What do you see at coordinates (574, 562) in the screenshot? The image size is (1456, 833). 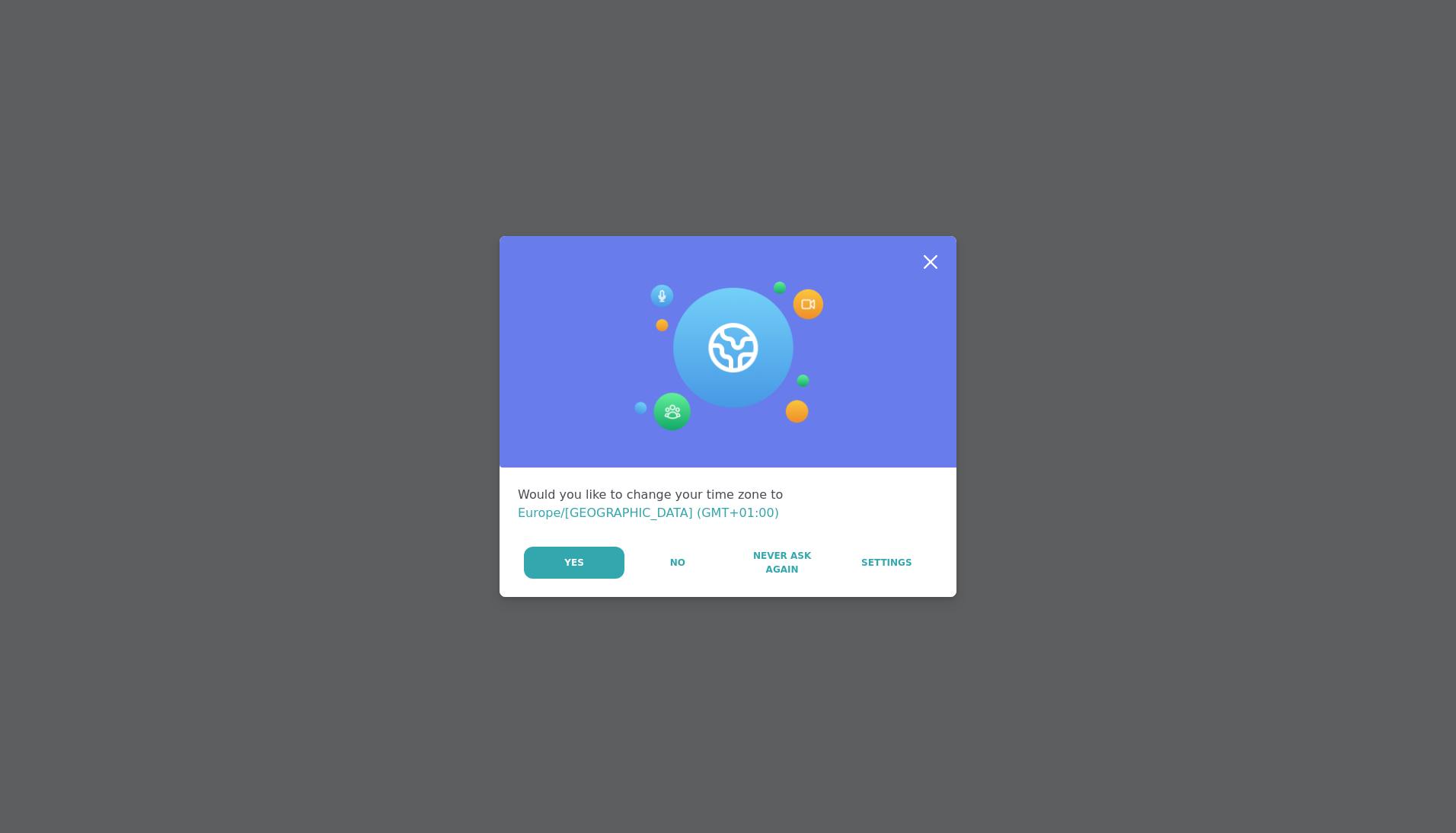 I see `button: Yes` at bounding box center [574, 562].